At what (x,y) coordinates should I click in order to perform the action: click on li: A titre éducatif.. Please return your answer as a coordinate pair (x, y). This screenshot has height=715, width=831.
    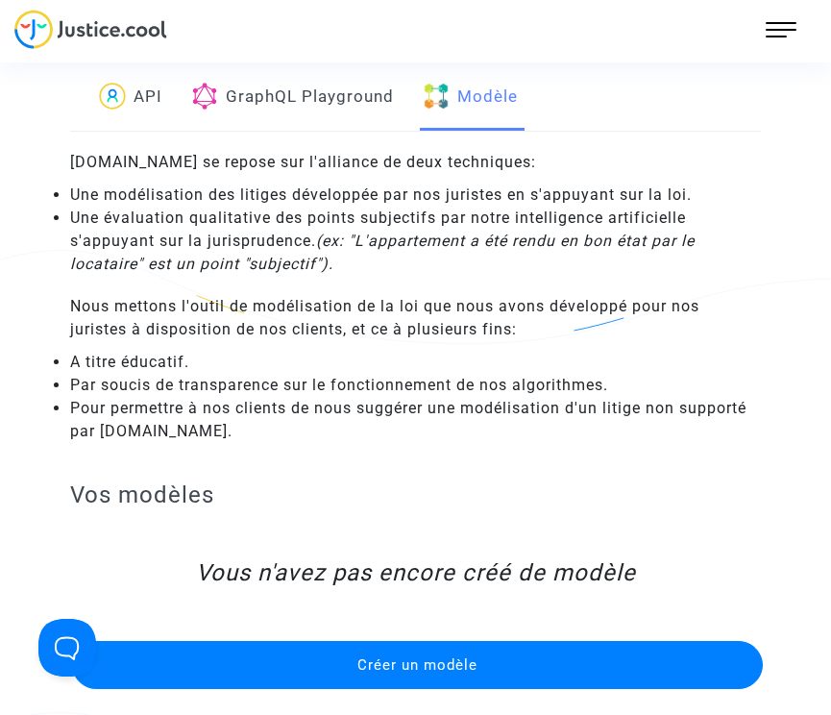
    Looking at the image, I should click on (415, 362).